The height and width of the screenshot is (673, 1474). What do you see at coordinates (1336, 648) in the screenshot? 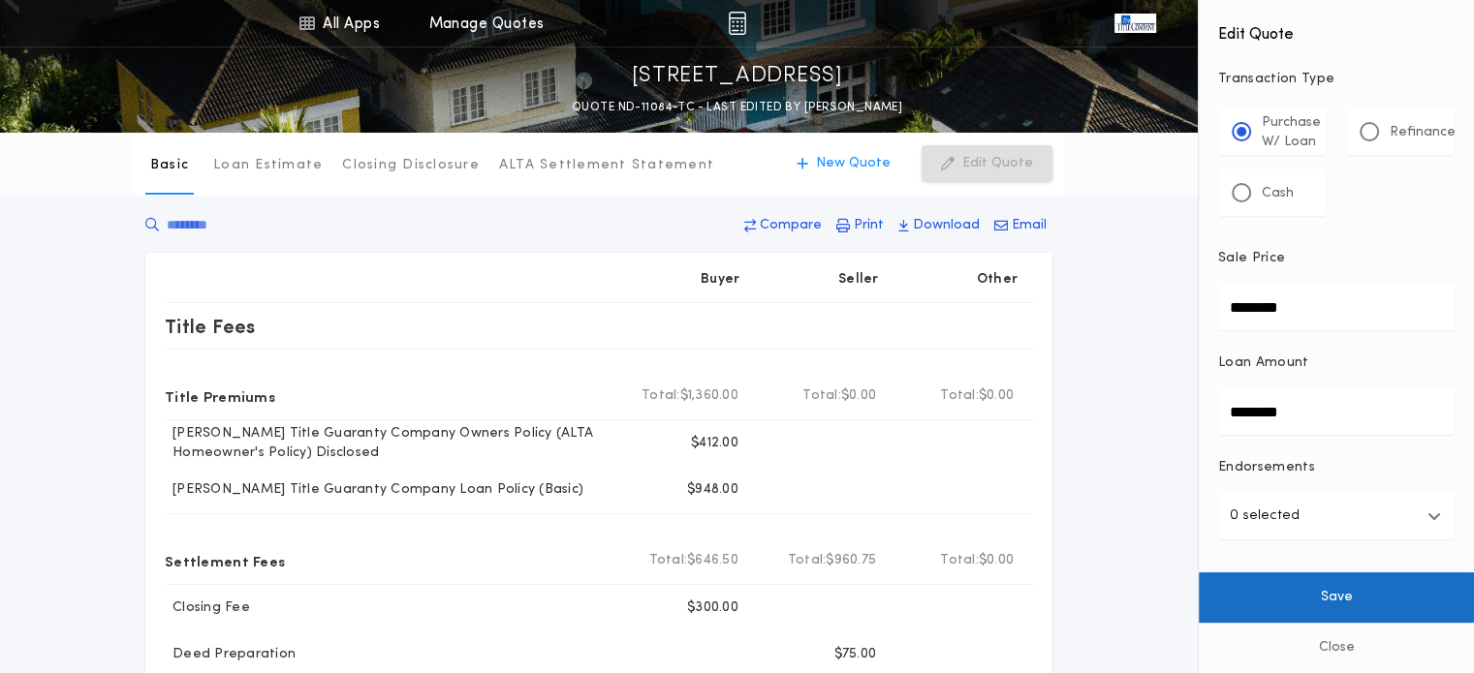
I see `button: Close` at bounding box center [1336, 648].